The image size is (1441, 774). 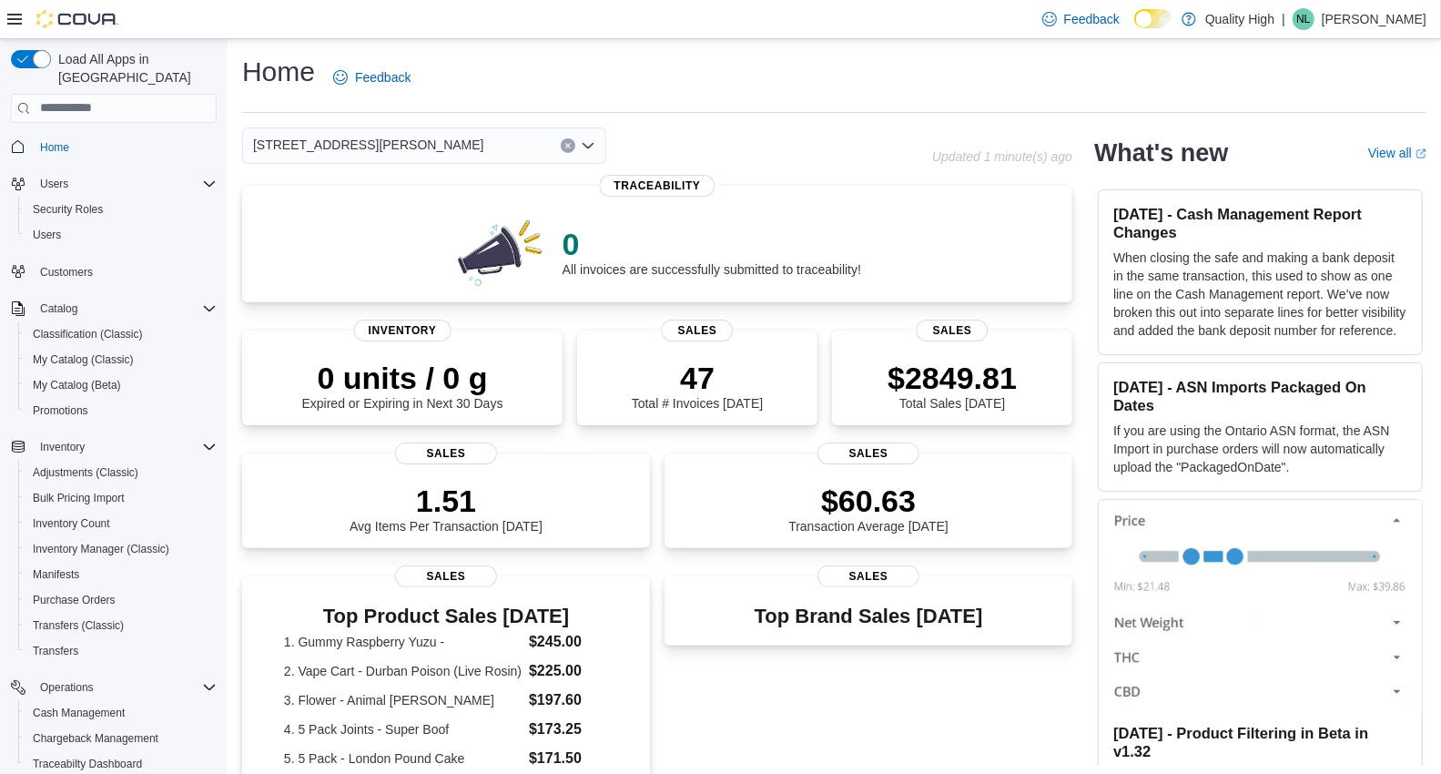 What do you see at coordinates (121, 549) in the screenshot?
I see `button: Inventory Manager (Classic)` at bounding box center [121, 549].